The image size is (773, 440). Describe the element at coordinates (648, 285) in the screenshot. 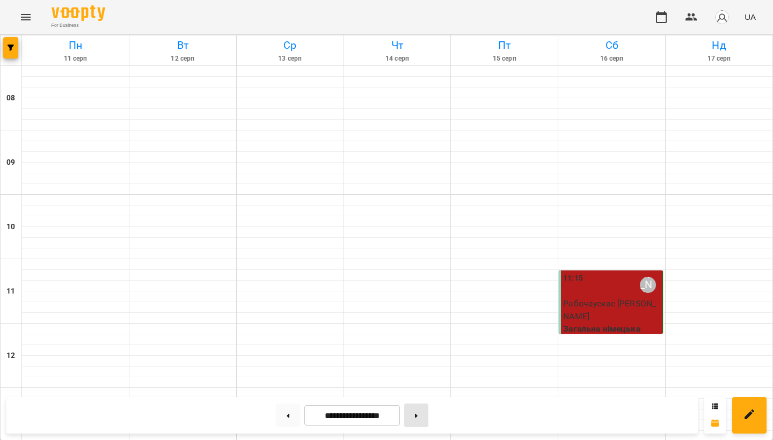

I see `div: Кавун Аліна` at that location.